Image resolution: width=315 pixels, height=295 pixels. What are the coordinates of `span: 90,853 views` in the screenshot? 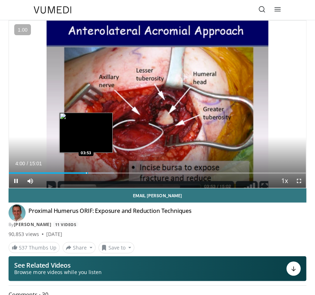 It's located at (24, 234).